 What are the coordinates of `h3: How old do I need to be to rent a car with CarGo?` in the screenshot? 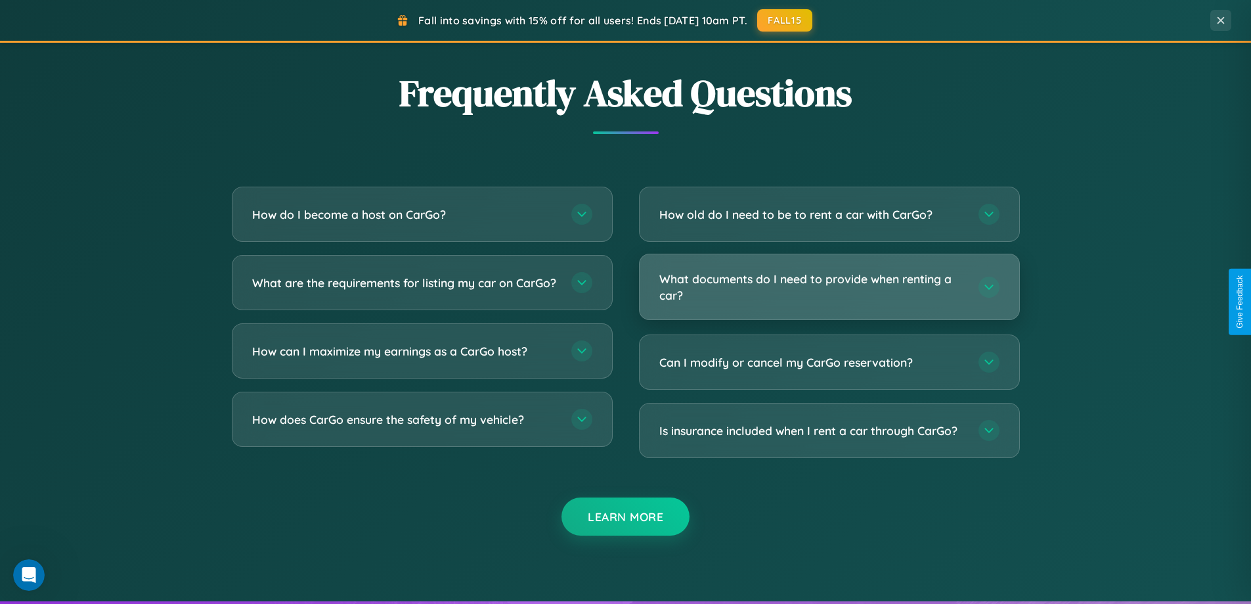 It's located at (813, 214).